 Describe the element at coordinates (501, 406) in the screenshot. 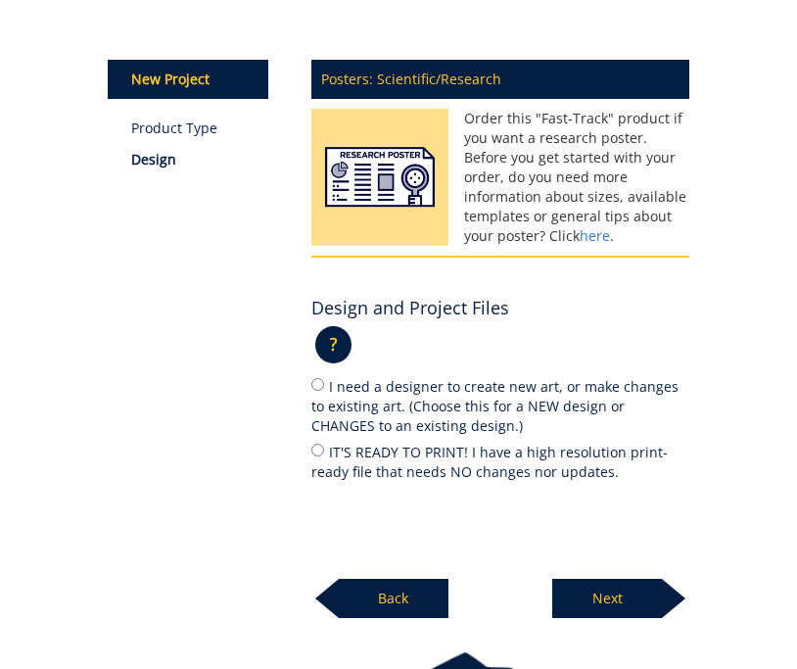

I see `label: I need a designer to create new art, or make changes to existing art. (Choose this for a NEW desi...` at that location.